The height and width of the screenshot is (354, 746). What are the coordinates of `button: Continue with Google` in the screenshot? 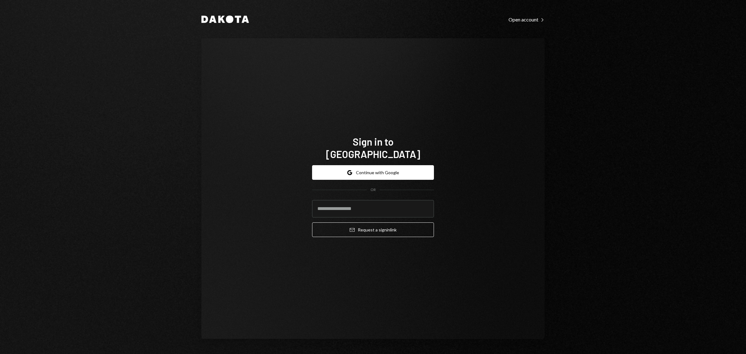 It's located at (373, 172).